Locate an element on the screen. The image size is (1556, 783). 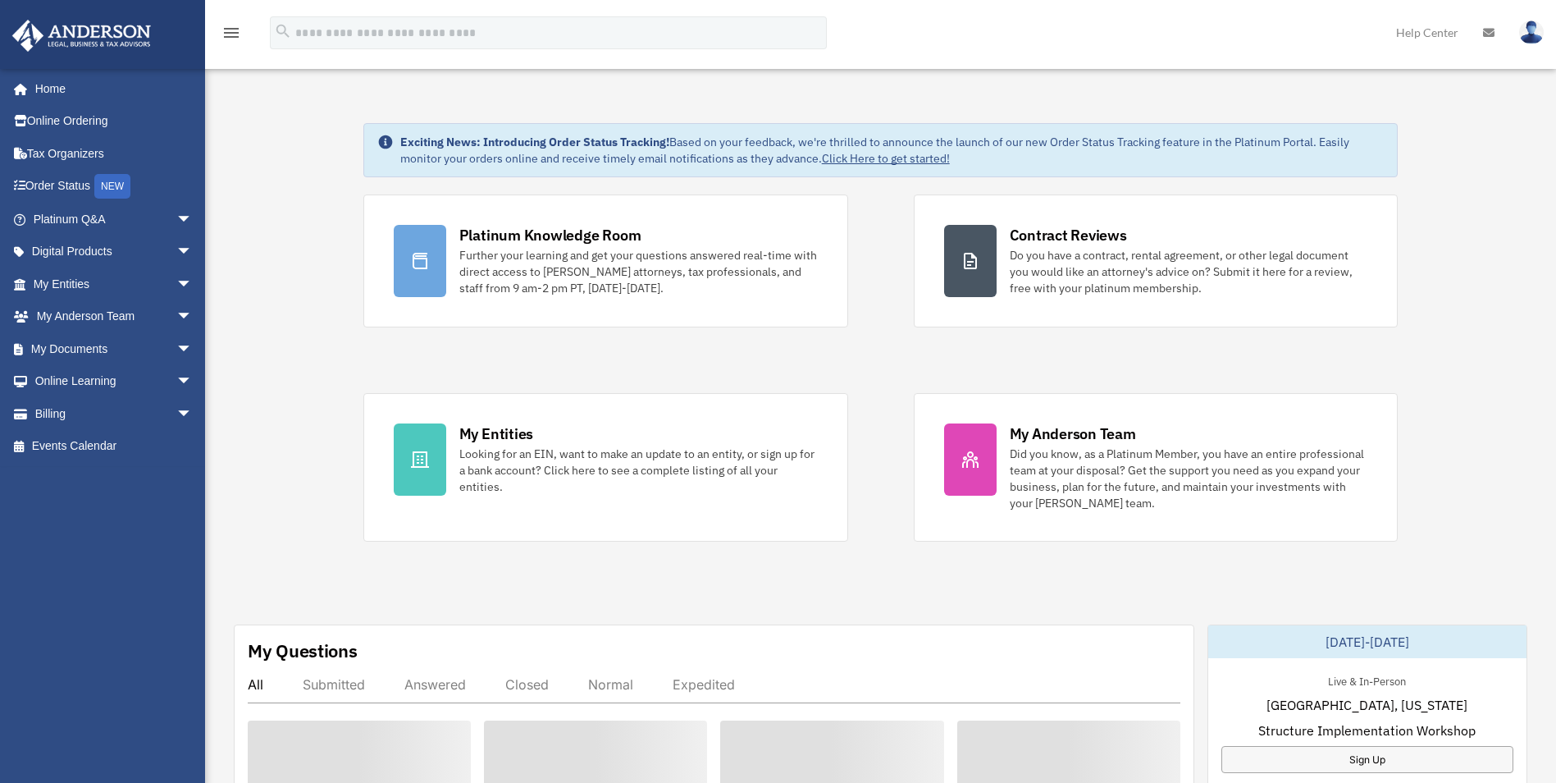
a: My Entitiesarrow_drop_down is located at coordinates (114, 284).